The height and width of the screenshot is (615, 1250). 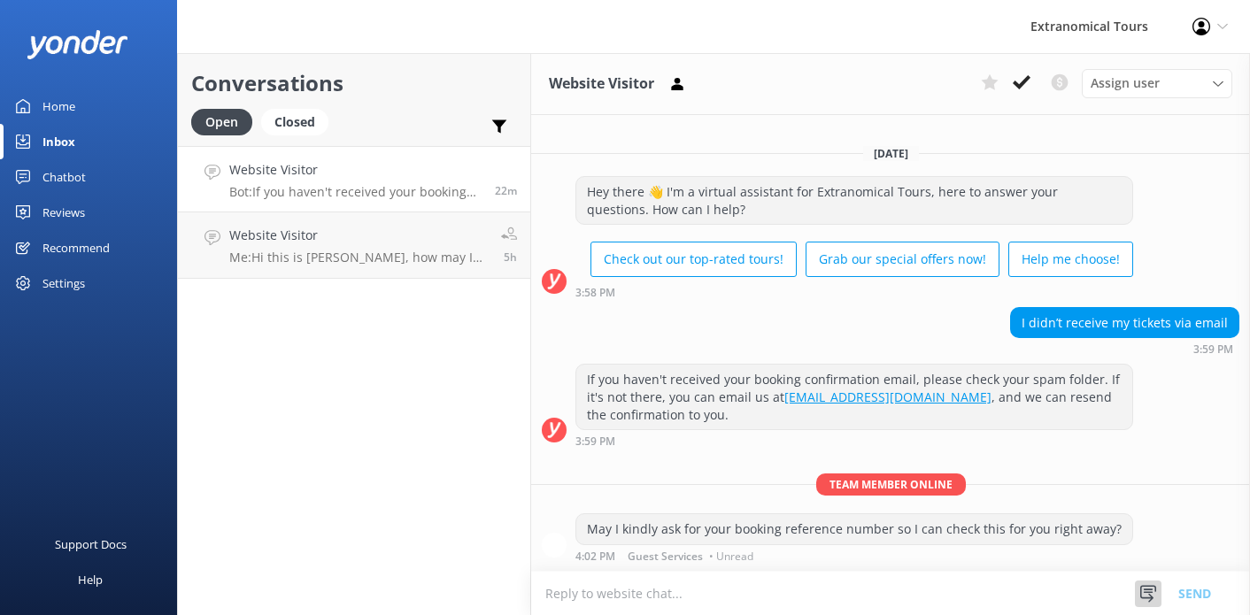 I want to click on div: Closed, so click(x=295, y=122).